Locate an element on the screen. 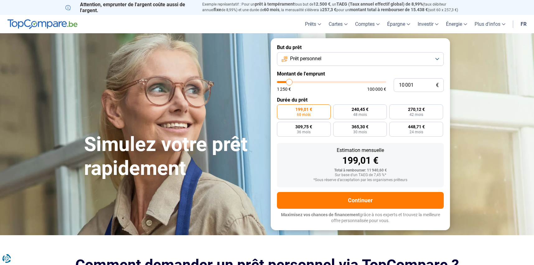 The height and width of the screenshot is (265, 534). div: 199,01 € is located at coordinates (360, 161).